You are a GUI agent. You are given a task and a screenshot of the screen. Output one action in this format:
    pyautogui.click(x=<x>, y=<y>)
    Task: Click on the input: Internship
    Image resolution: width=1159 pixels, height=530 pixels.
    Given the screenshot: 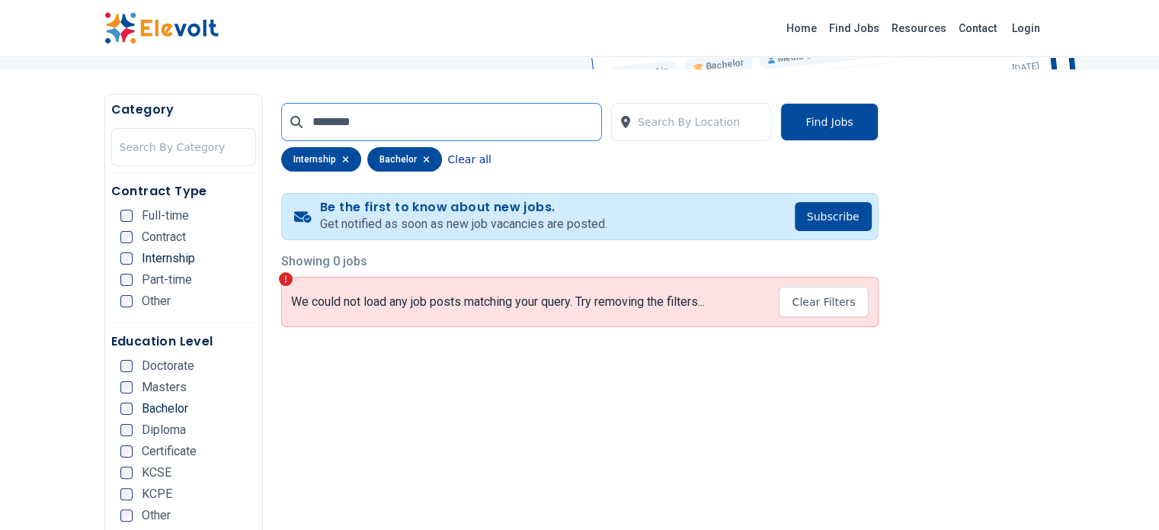 What is the action you would take?
    pyautogui.click(x=127, y=258)
    